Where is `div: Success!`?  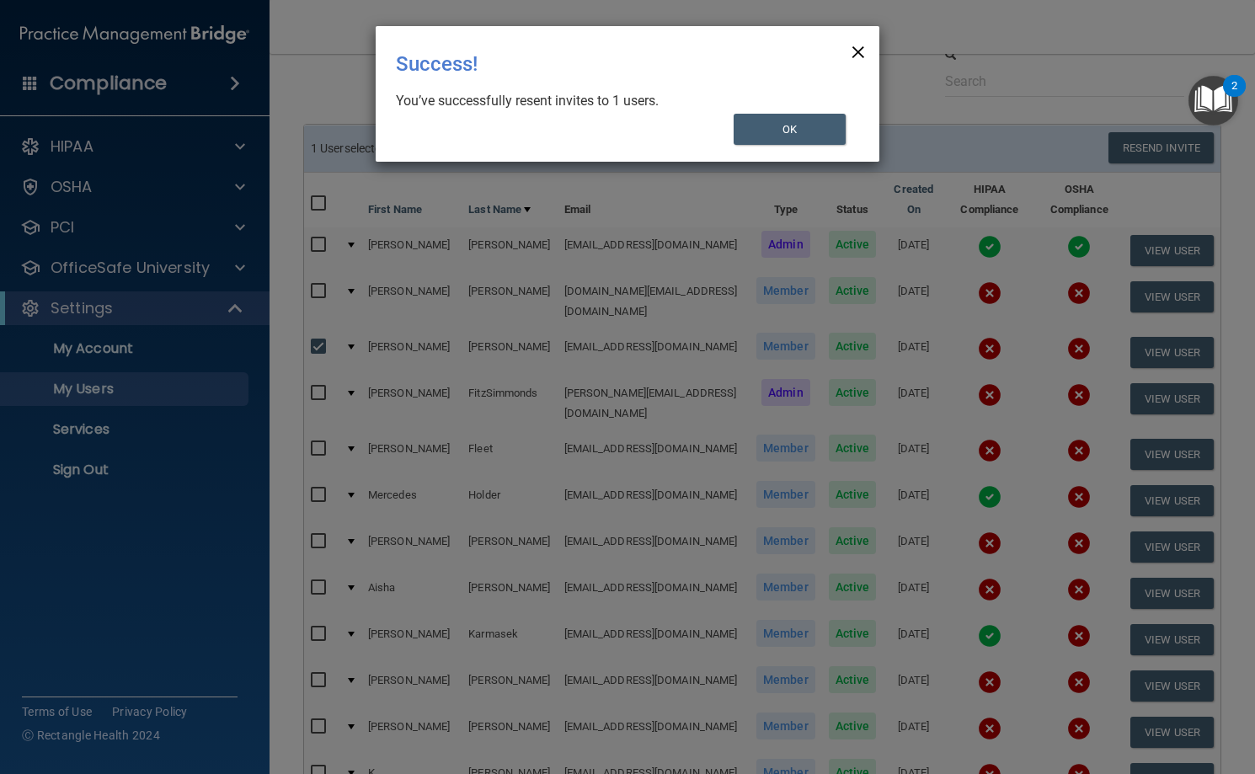
div: Success! is located at coordinates (593, 64).